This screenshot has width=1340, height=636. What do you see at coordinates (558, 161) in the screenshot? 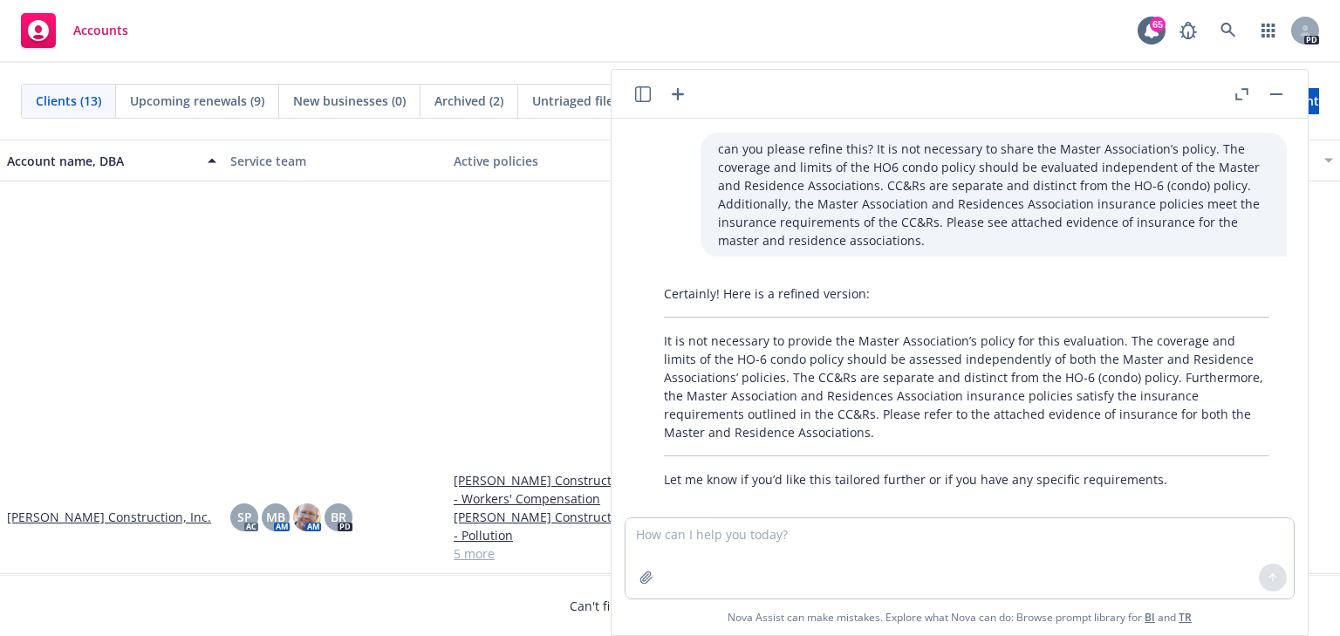
I see `div: Active policies` at bounding box center [558, 161].